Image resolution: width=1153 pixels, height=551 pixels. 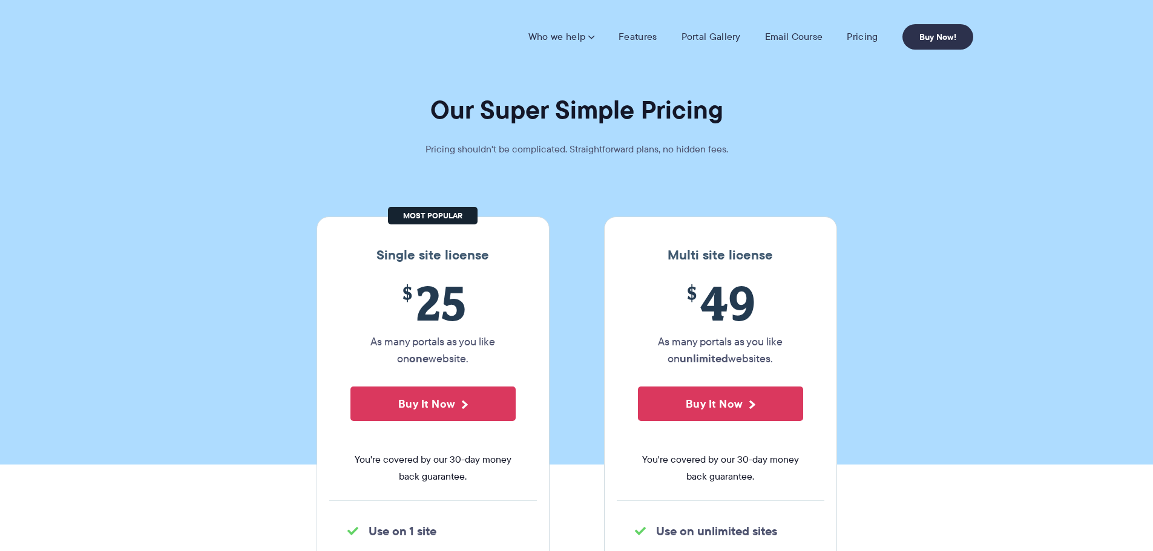 I want to click on p: Pricing shouldn't be complicated. Straightforward plans, no hidden fees., so click(x=577, y=150).